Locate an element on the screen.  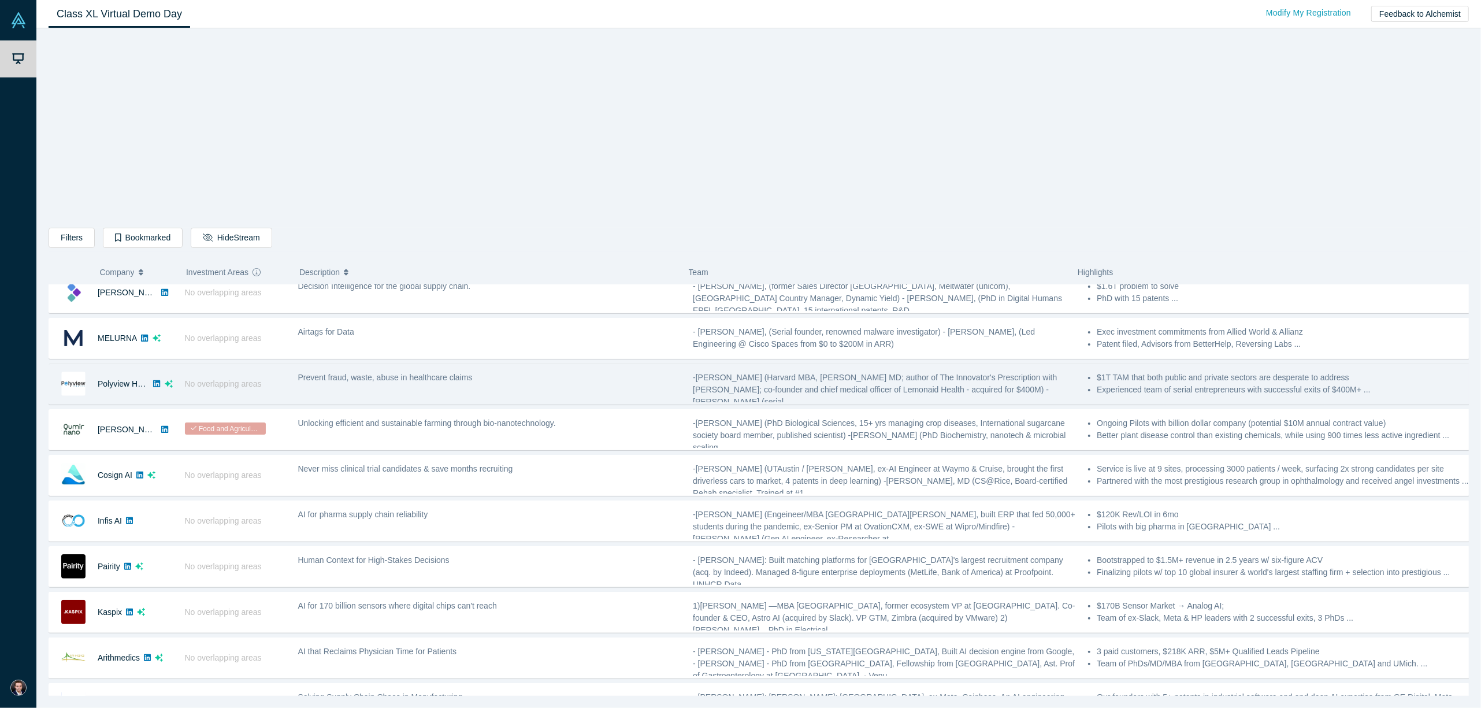
span: Decision Intelligence for the global supply chain. is located at coordinates (384, 286).